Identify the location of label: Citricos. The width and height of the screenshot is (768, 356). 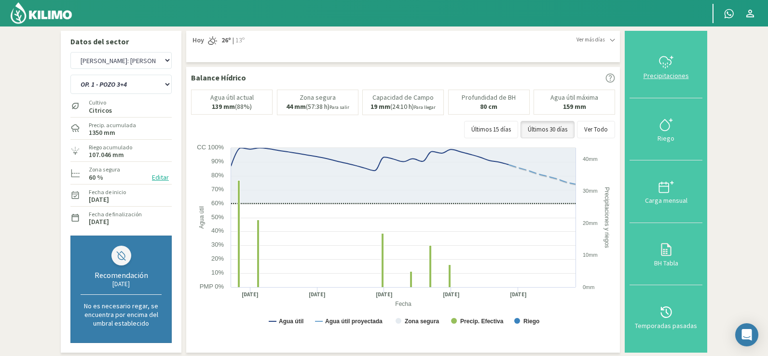
(100, 110).